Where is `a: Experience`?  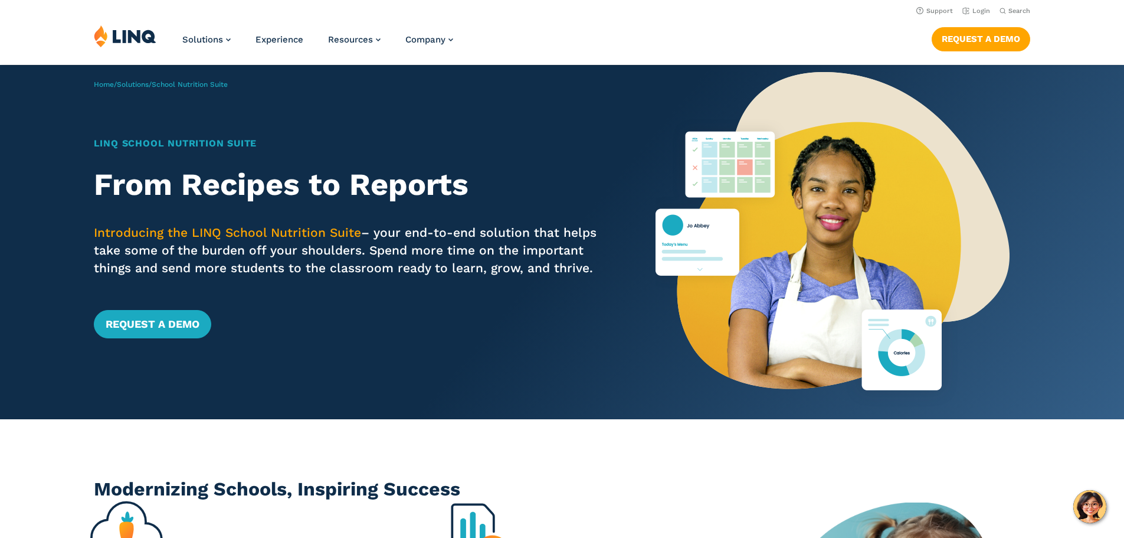
a: Experience is located at coordinates (279, 40).